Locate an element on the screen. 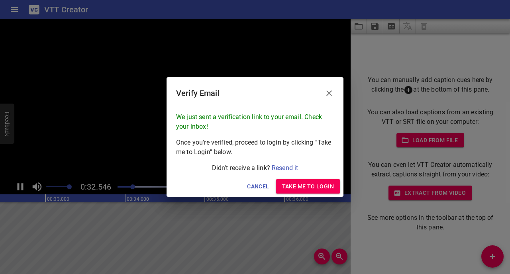 This screenshot has height=274, width=510. h6: Verify Email is located at coordinates (198, 93).